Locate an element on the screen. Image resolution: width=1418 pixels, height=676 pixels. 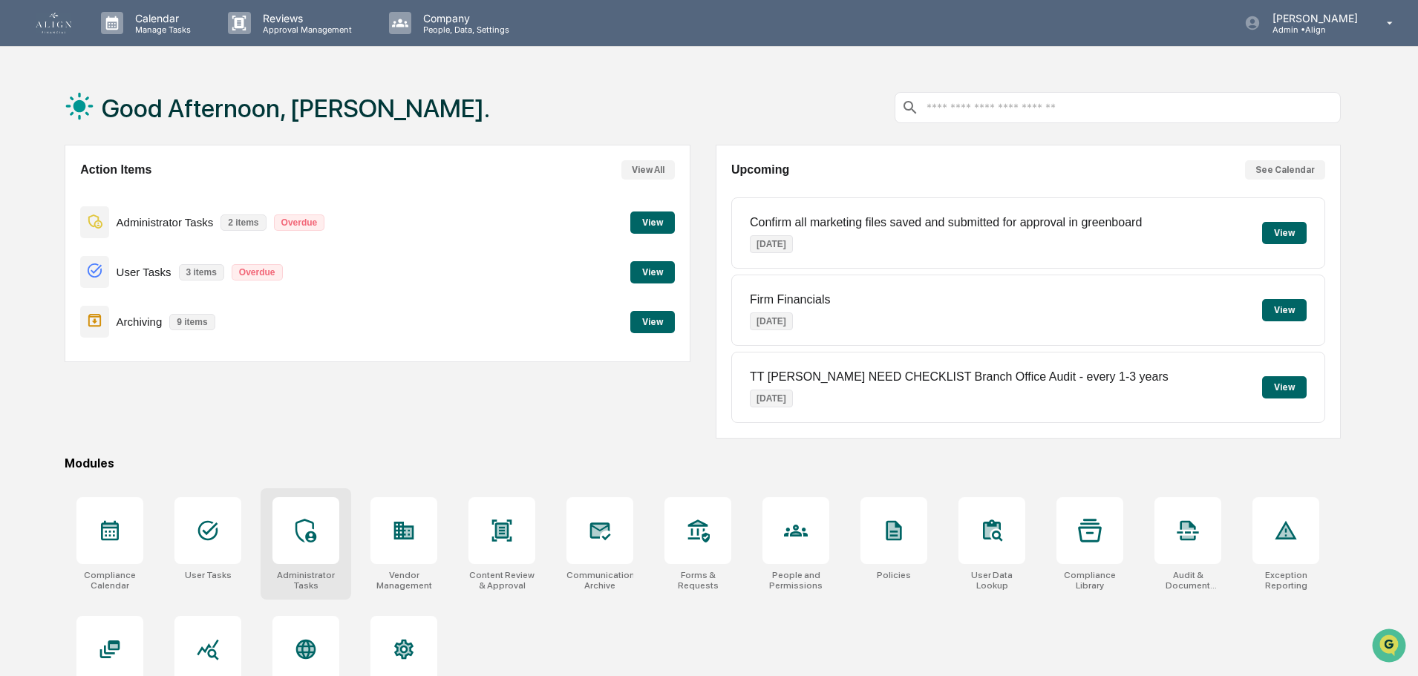
p: 3 items is located at coordinates (201, 272).